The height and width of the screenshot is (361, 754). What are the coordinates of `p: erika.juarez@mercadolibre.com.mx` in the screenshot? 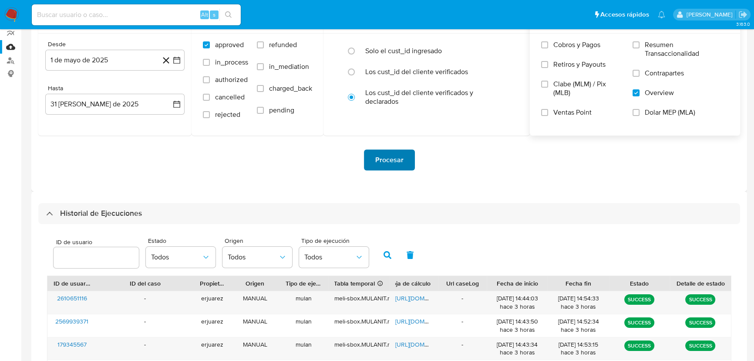 It's located at (711, 14).